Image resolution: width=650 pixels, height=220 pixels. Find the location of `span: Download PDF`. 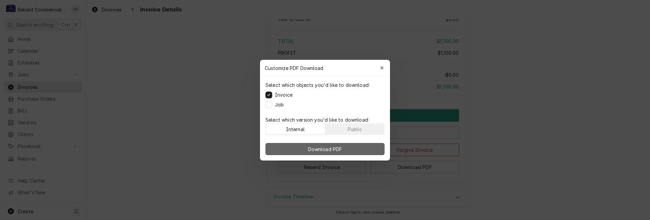

span: Download PDF is located at coordinates (325, 149).